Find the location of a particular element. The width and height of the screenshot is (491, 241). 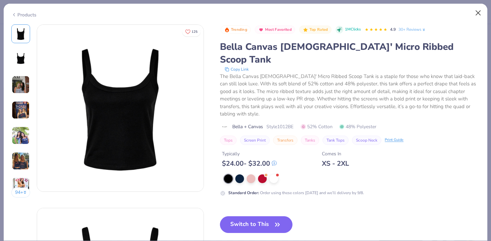

div: Products is located at coordinates (24, 15).